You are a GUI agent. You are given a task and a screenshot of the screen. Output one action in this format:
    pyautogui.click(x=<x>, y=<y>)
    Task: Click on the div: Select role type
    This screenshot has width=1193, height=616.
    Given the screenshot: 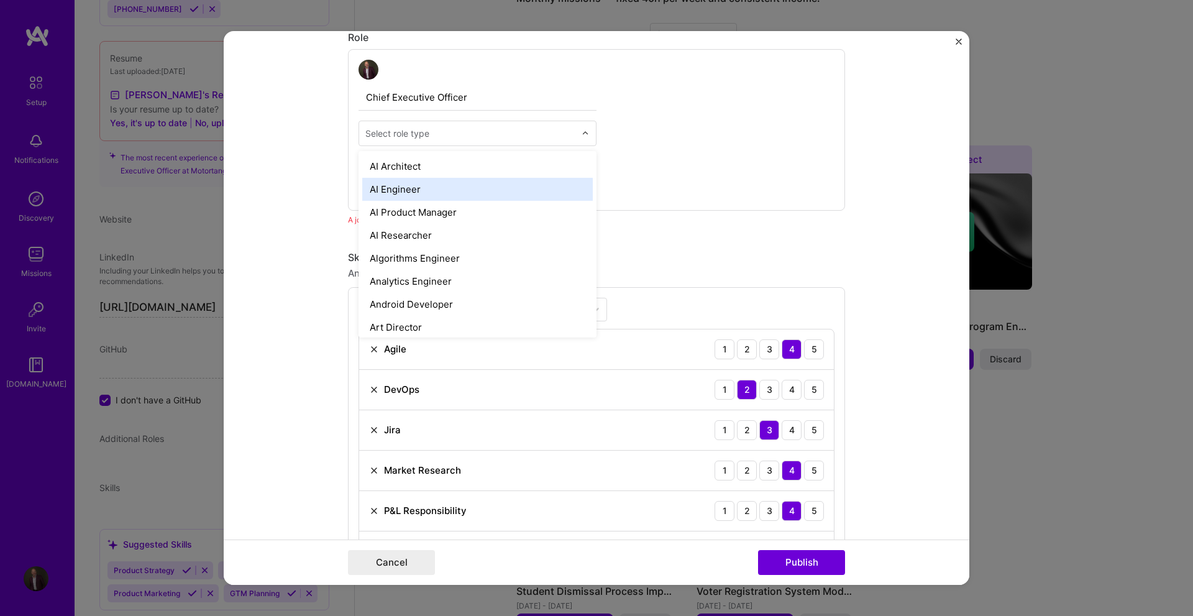 What is the action you would take?
    pyautogui.click(x=397, y=133)
    